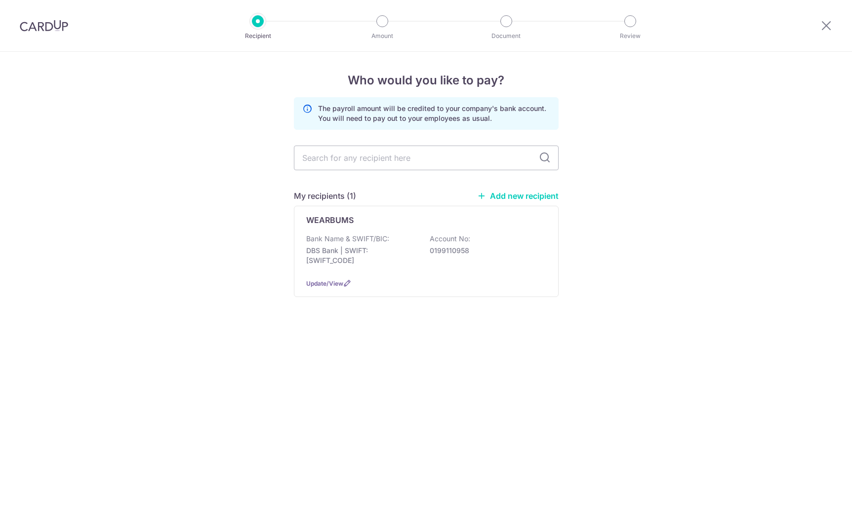 The height and width of the screenshot is (521, 852). Describe the element at coordinates (517, 196) in the screenshot. I see `a: Add new recipient` at that location.